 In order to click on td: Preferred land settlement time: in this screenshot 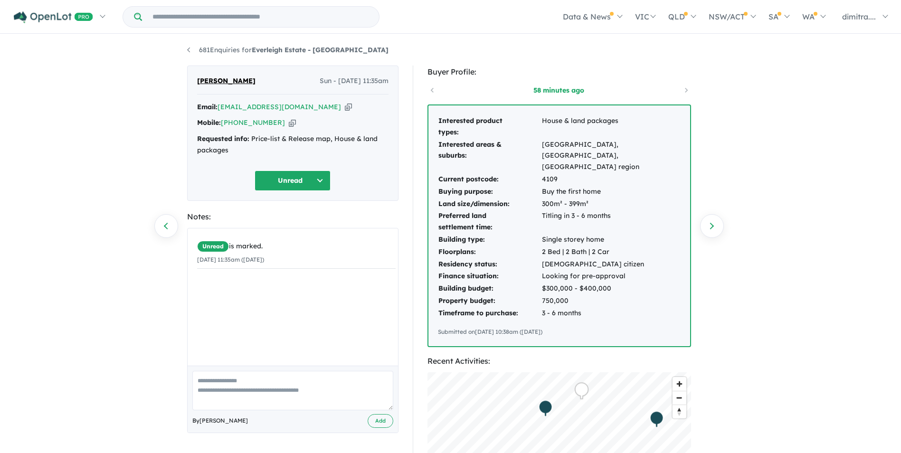, I will do `click(490, 222)`.